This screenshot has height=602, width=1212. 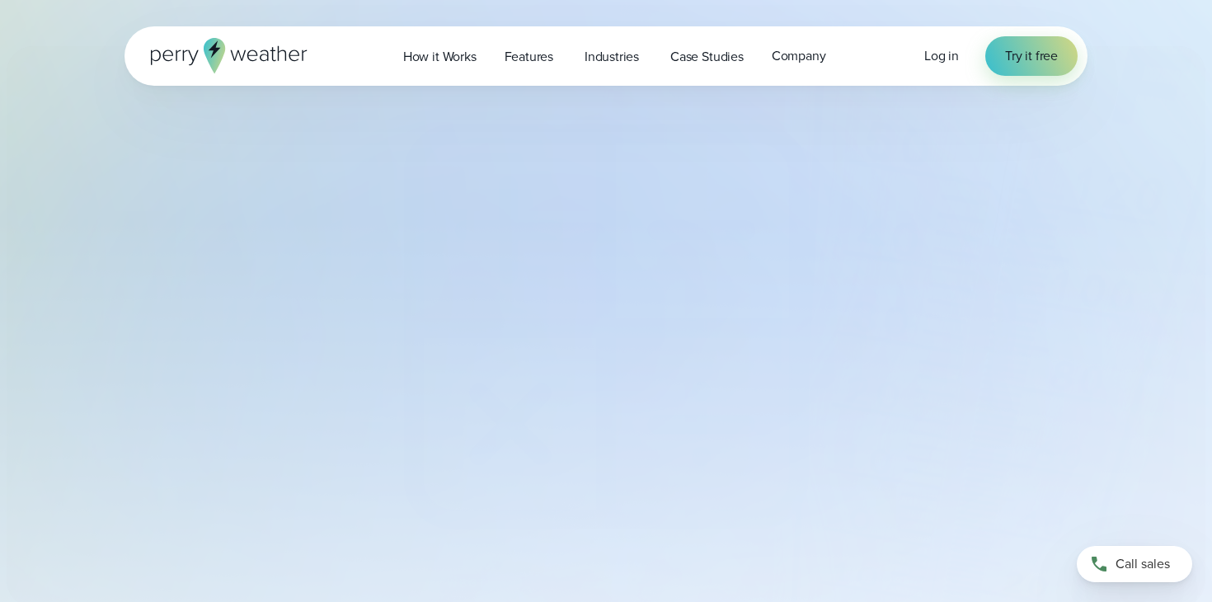 I want to click on span: Features, so click(x=528, y=57).